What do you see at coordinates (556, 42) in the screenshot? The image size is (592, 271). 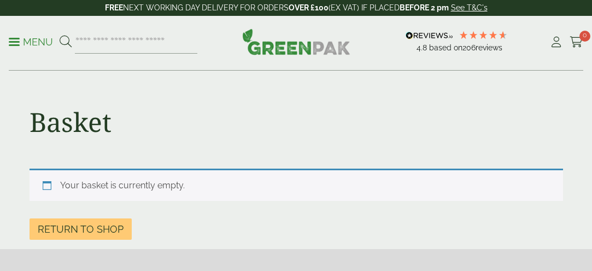 I see `i: My Account` at bounding box center [556, 42].